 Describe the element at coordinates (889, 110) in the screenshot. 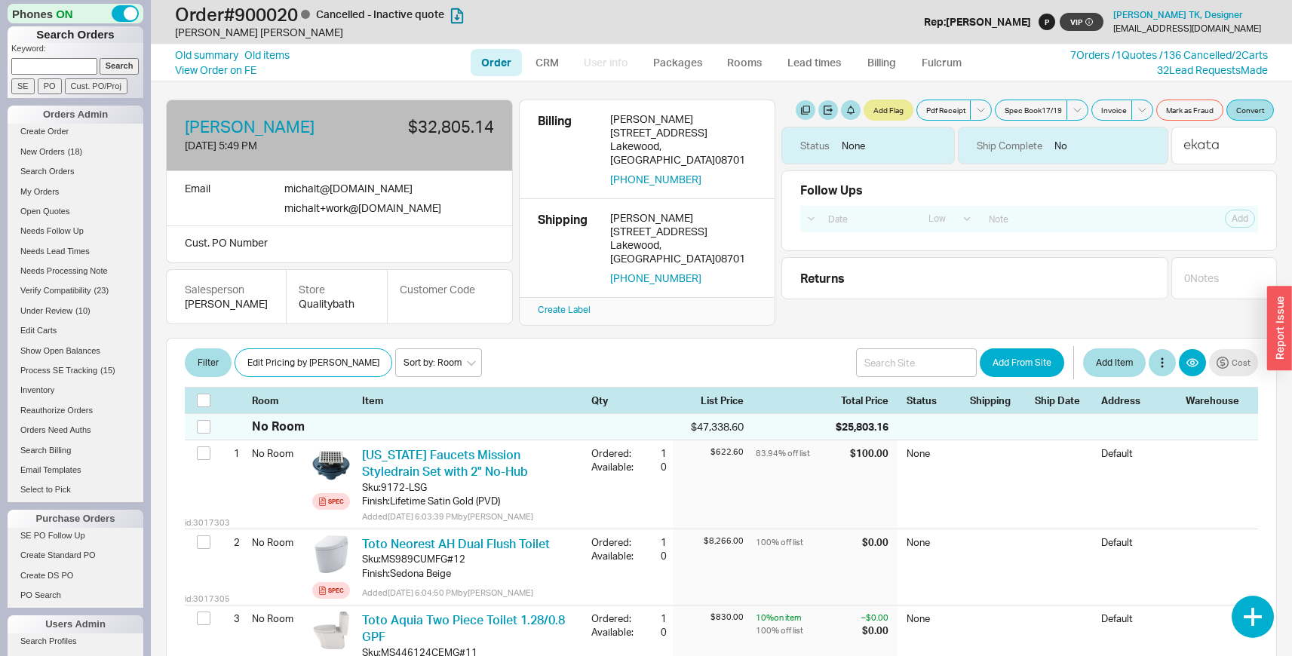

I see `span: Add Flag` at that location.